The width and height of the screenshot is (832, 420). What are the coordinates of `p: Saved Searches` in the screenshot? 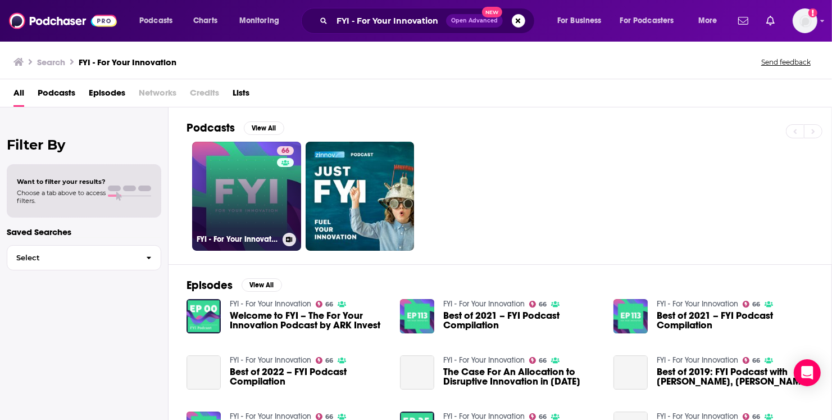 It's located at (84, 231).